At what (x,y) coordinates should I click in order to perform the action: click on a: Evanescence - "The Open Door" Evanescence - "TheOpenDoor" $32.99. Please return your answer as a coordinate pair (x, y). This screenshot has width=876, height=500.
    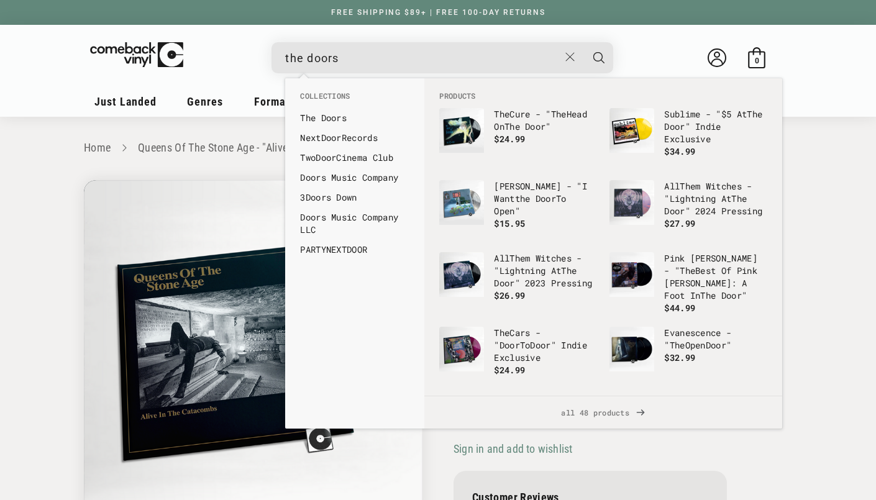
    Looking at the image, I should click on (688, 357).